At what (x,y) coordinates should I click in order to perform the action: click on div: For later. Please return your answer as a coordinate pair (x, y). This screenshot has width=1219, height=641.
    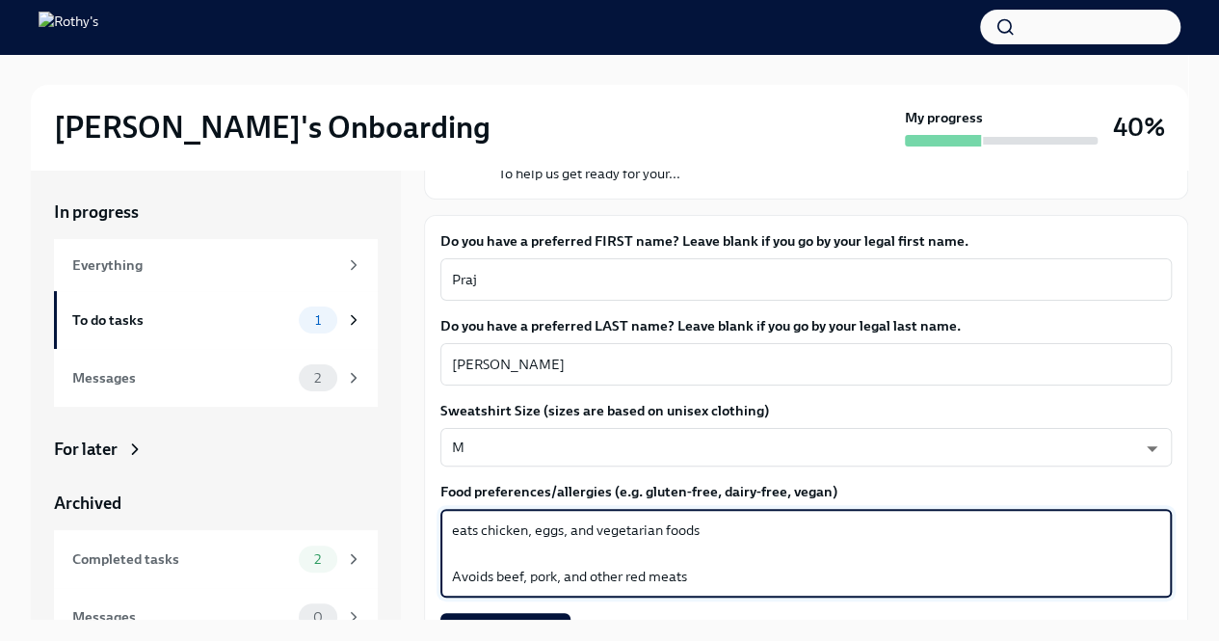
    Looking at the image, I should click on (86, 449).